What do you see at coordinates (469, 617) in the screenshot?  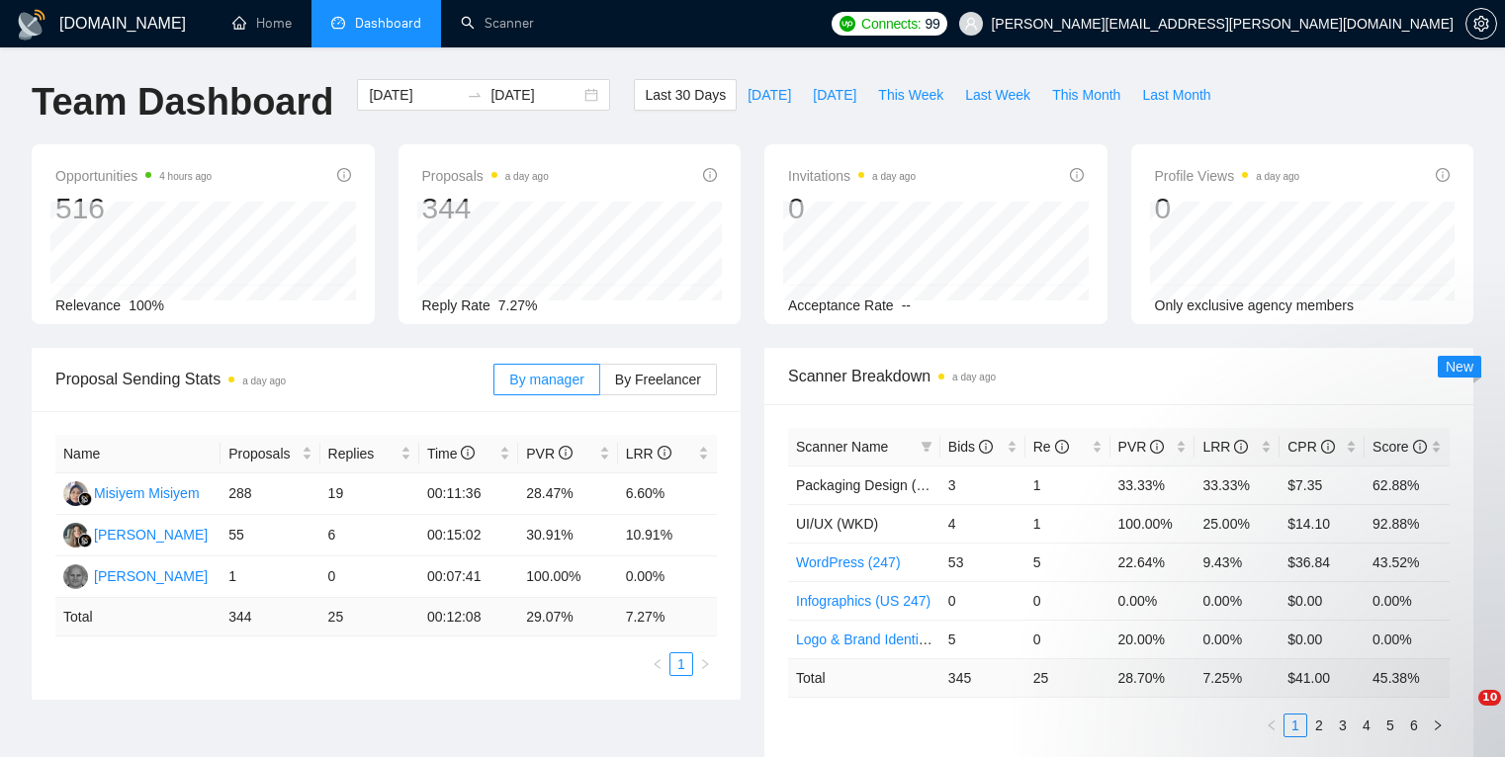 I see `td: 00:12:08` at bounding box center [469, 617].